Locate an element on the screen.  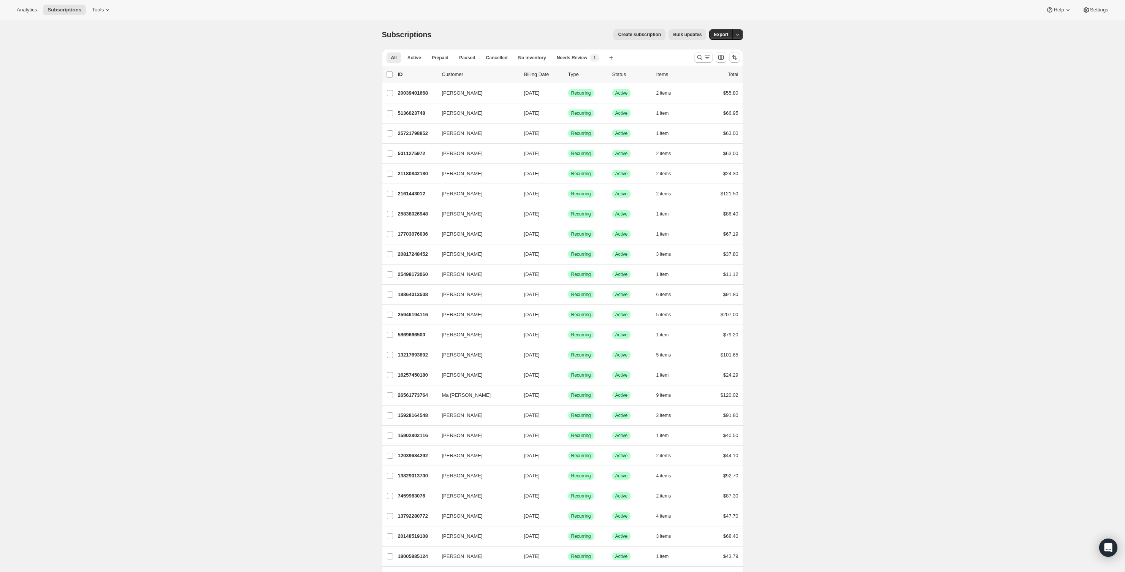
button: Settings is located at coordinates (1096, 10).